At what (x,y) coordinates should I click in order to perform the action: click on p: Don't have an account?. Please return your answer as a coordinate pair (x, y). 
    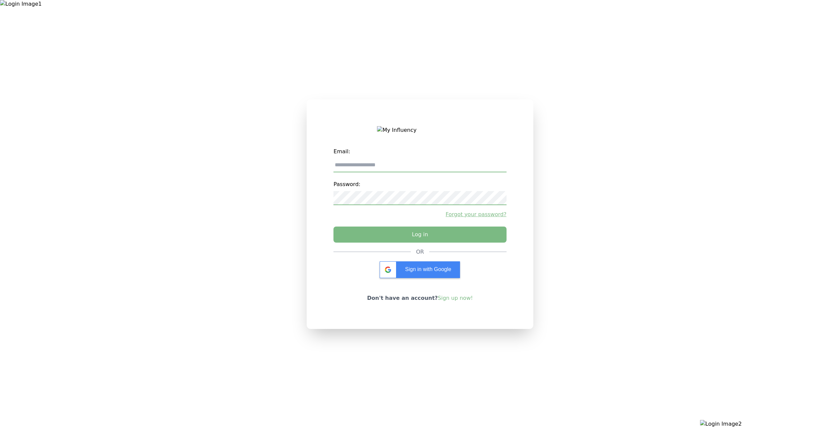
    Looking at the image, I should click on (420, 298).